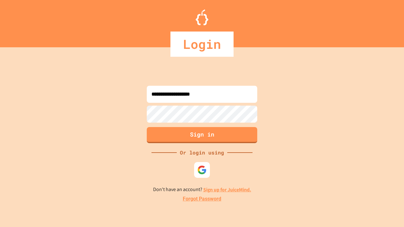 The height and width of the screenshot is (227, 404). I want to click on a: Forgot Password, so click(202, 199).